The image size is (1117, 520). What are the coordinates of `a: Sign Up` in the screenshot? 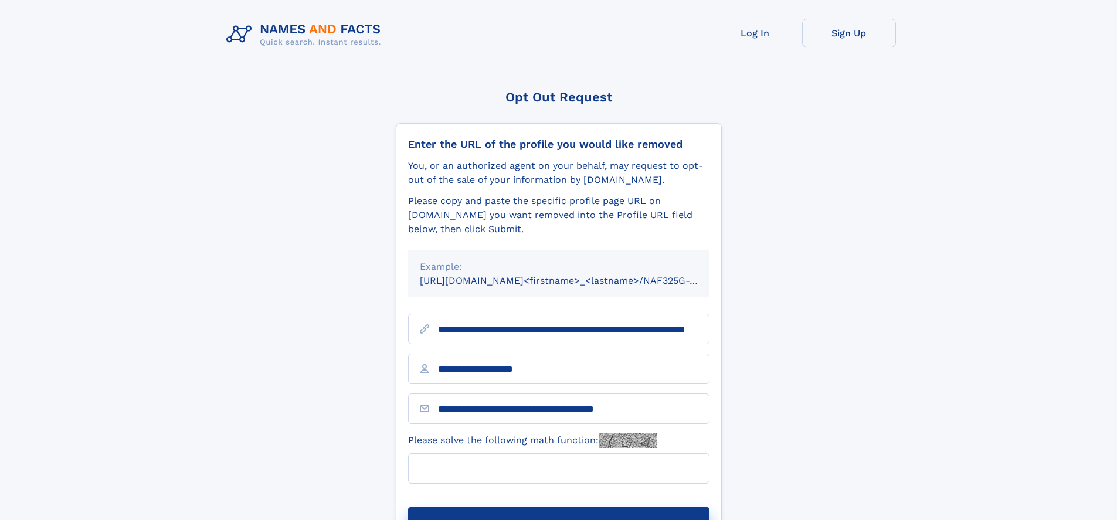 It's located at (849, 33).